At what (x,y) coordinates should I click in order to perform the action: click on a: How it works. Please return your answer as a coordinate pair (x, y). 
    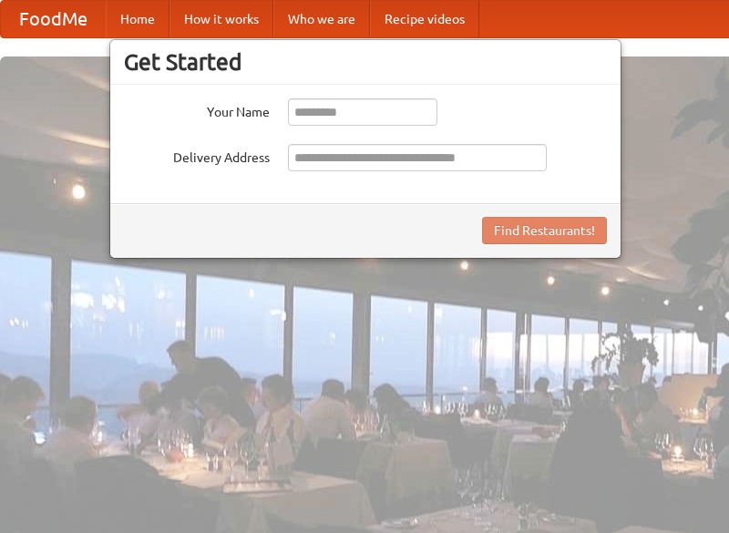
    Looking at the image, I should click on (222, 19).